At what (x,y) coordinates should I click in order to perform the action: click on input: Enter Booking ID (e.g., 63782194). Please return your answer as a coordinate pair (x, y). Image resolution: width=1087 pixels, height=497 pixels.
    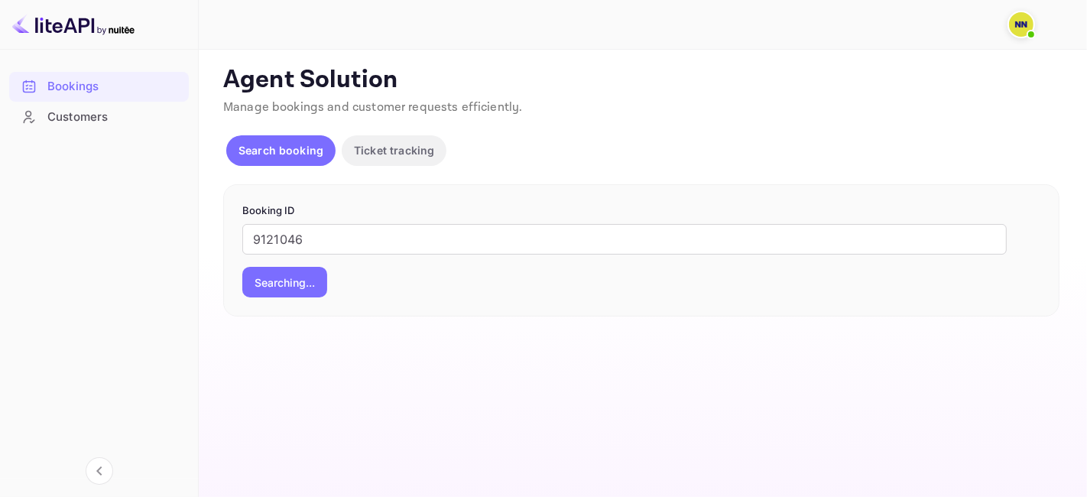
    Looking at the image, I should click on (624, 239).